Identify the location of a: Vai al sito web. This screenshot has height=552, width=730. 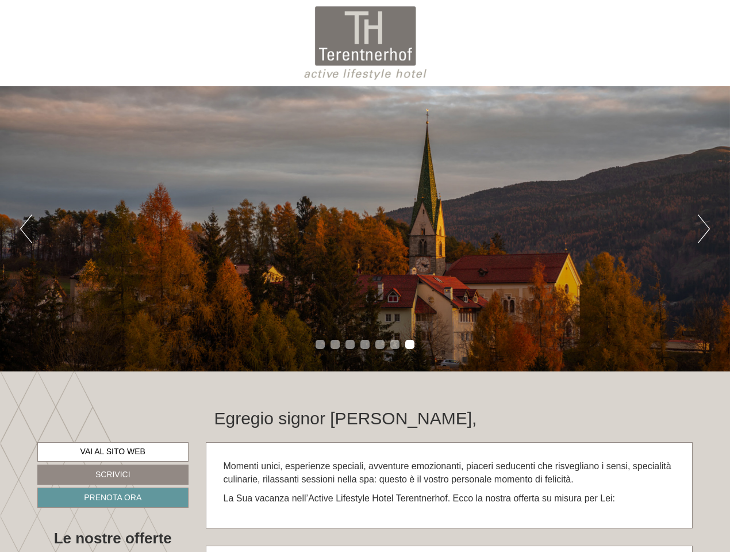
(113, 452).